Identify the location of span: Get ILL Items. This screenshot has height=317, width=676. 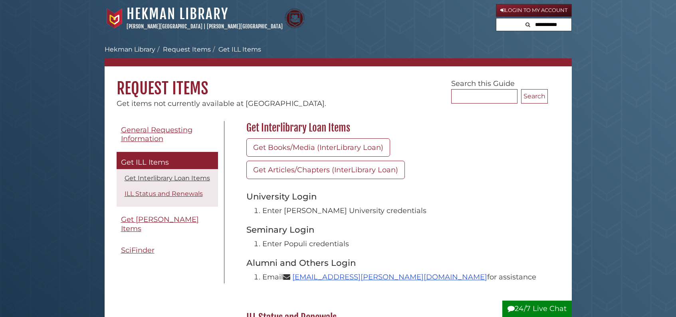
(145, 162).